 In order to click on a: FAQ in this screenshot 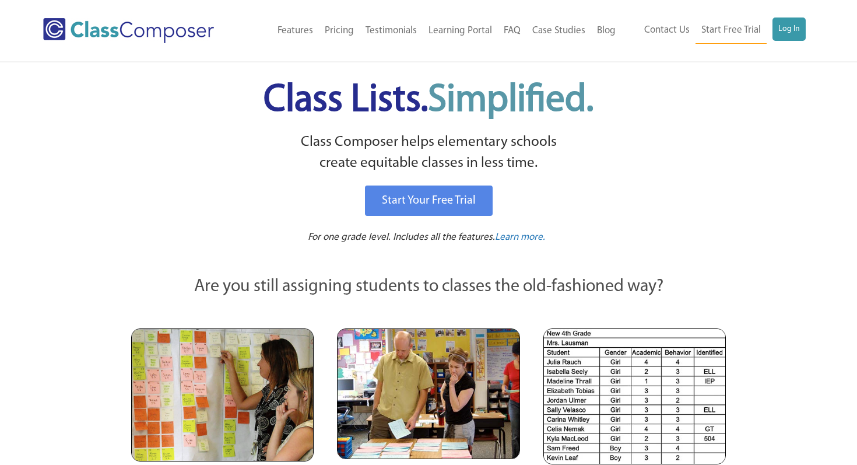, I will do `click(512, 31)`.